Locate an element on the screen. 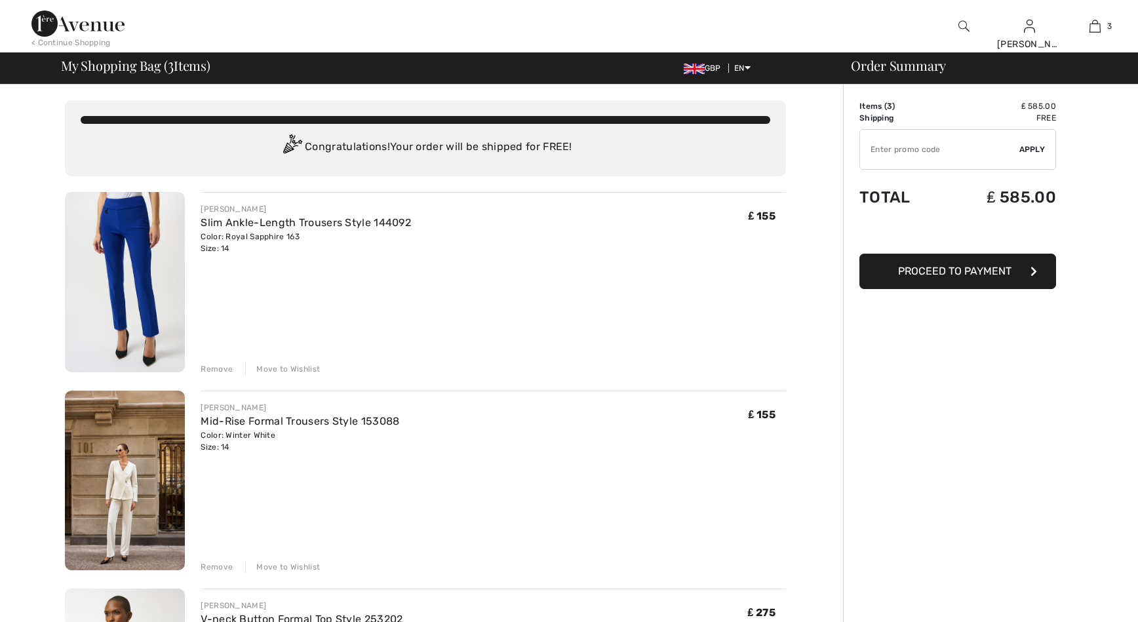 Image resolution: width=1138 pixels, height=622 pixels. span: Apply is located at coordinates (1033, 150).